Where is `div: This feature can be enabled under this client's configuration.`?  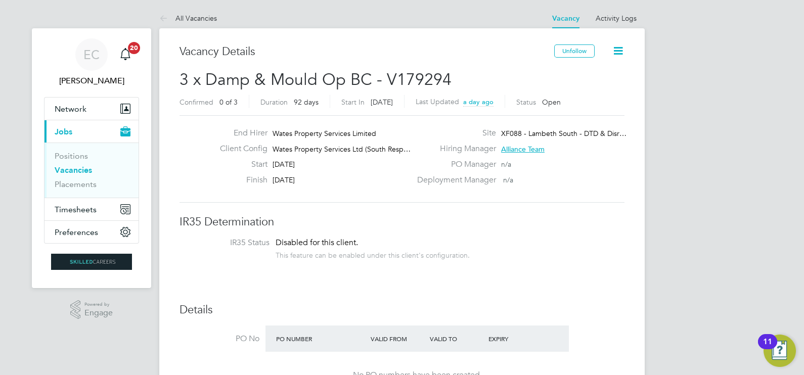
div: This feature can be enabled under this client's configuration. is located at coordinates (373, 254).